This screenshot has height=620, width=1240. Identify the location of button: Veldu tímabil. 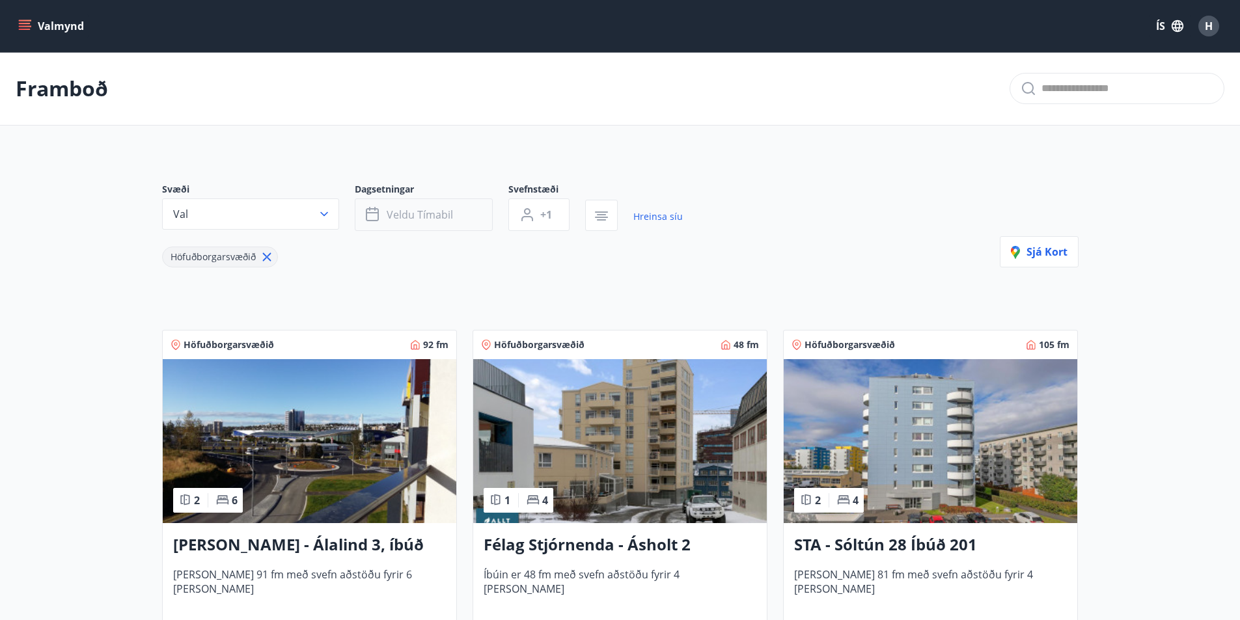
(424, 215).